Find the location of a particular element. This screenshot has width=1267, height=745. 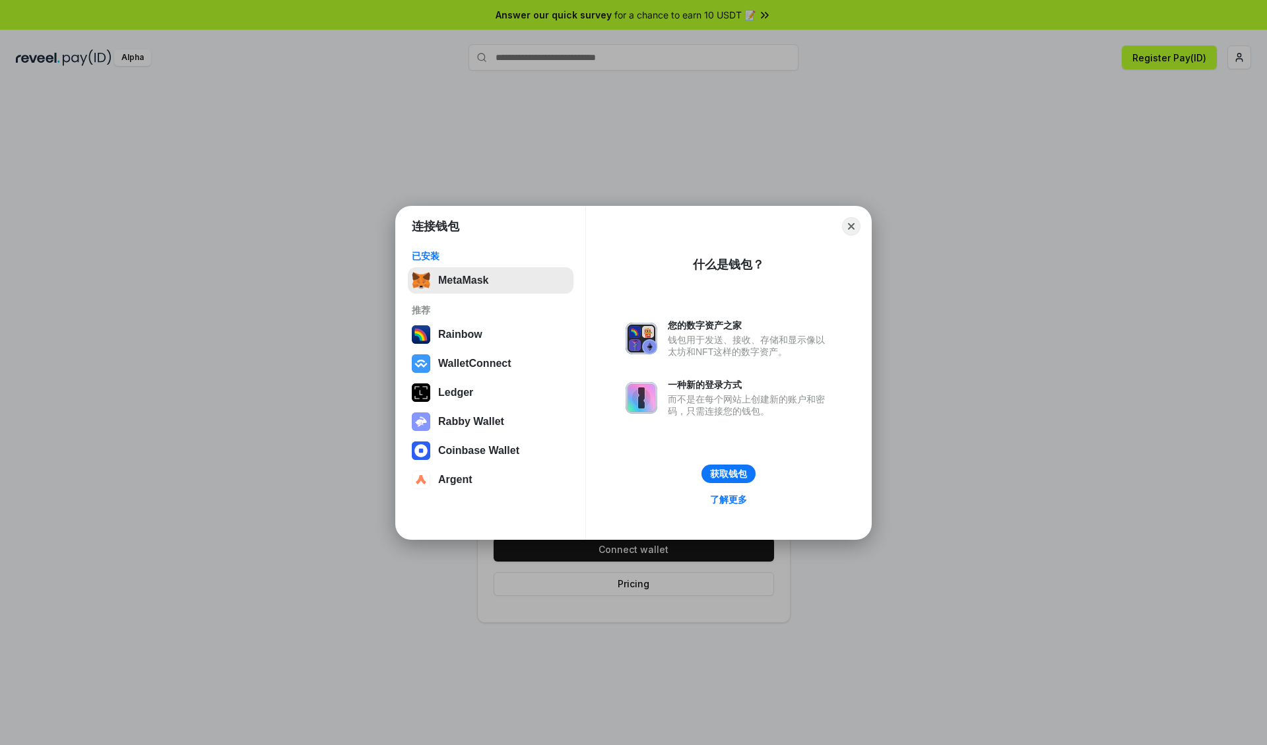

div: 一种新的登录方式 is located at coordinates (750, 385).